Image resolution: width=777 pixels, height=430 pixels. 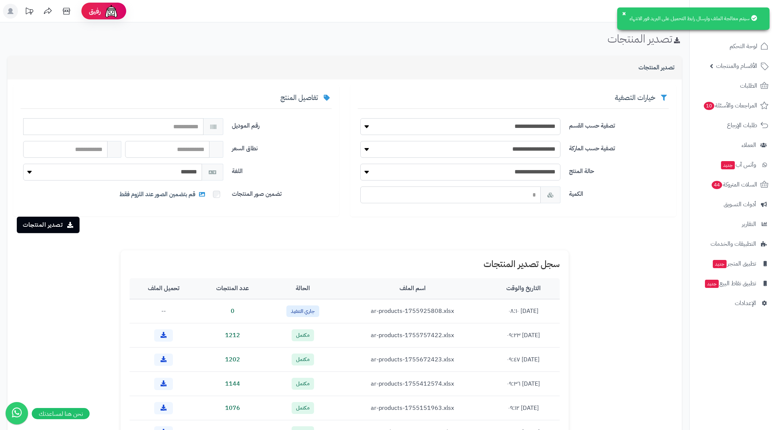 I want to click on span: قم بتضمين الصور عند اللزوم فقط, so click(x=163, y=194).